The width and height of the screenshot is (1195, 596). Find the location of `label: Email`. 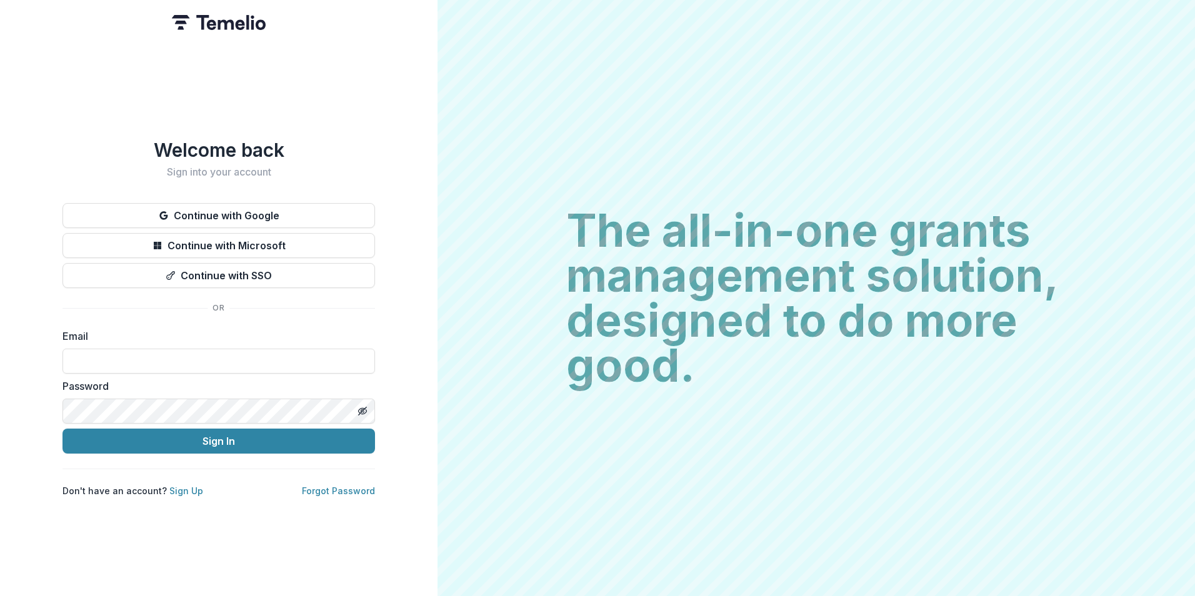

label: Email is located at coordinates (215, 336).